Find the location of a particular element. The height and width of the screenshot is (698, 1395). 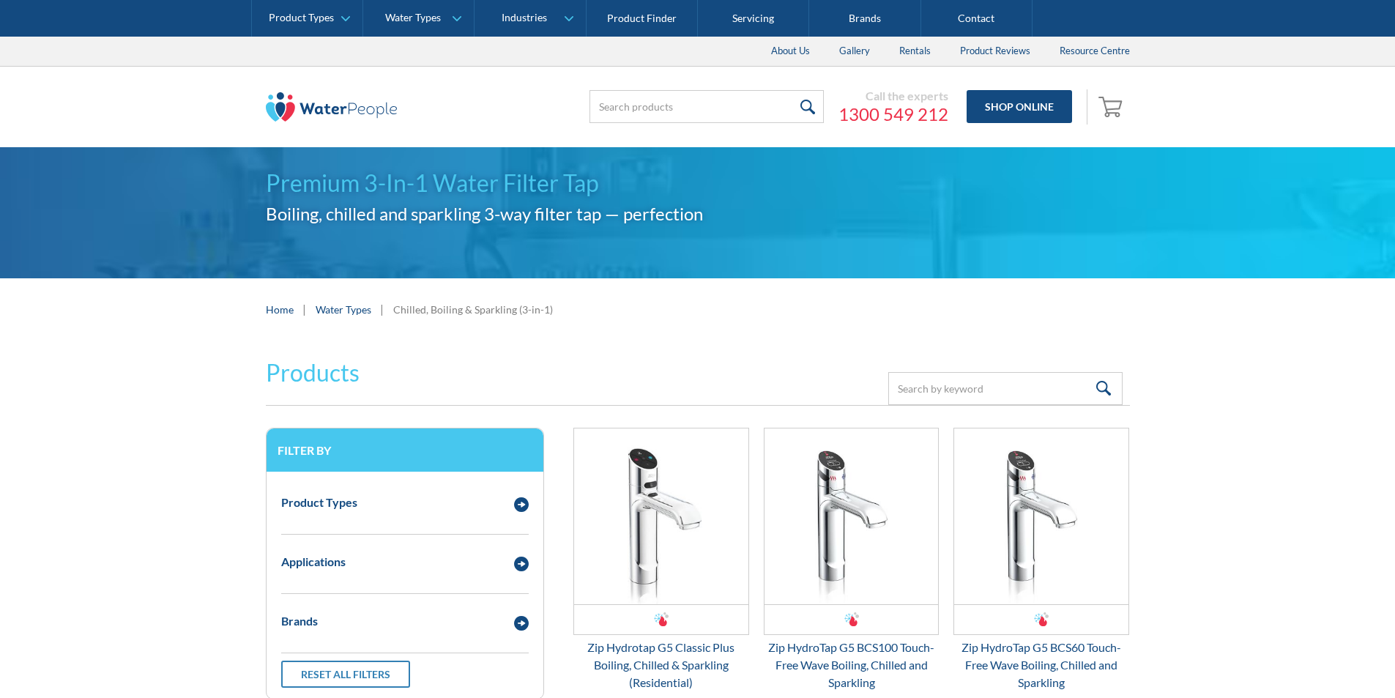

img: Zip HydroTap G5 BCS60 Touch-Free Wave Boiling, Chilled and Sparkling is located at coordinates (1041, 516).